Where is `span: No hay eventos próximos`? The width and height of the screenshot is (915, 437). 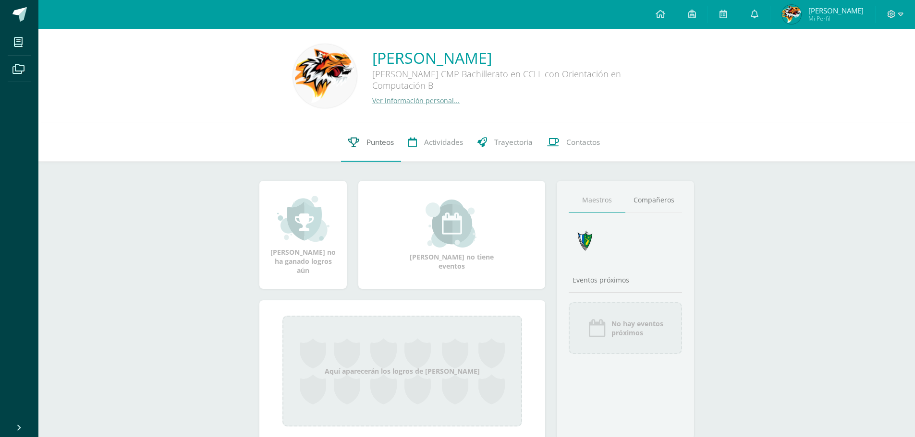 span: No hay eventos próximos is located at coordinates (637, 328).